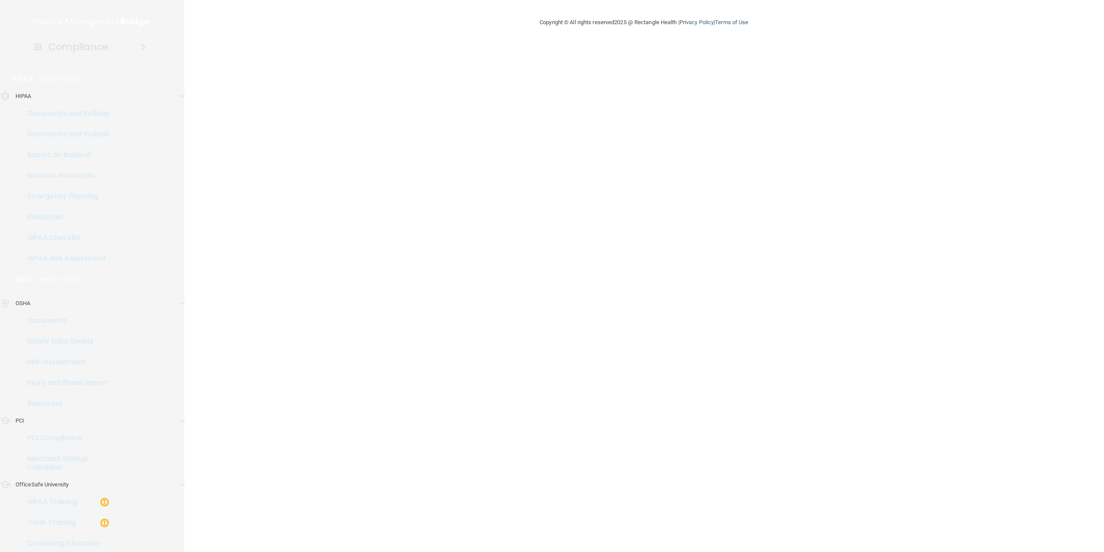  I want to click on p: PCI Compliance, so click(64, 438).